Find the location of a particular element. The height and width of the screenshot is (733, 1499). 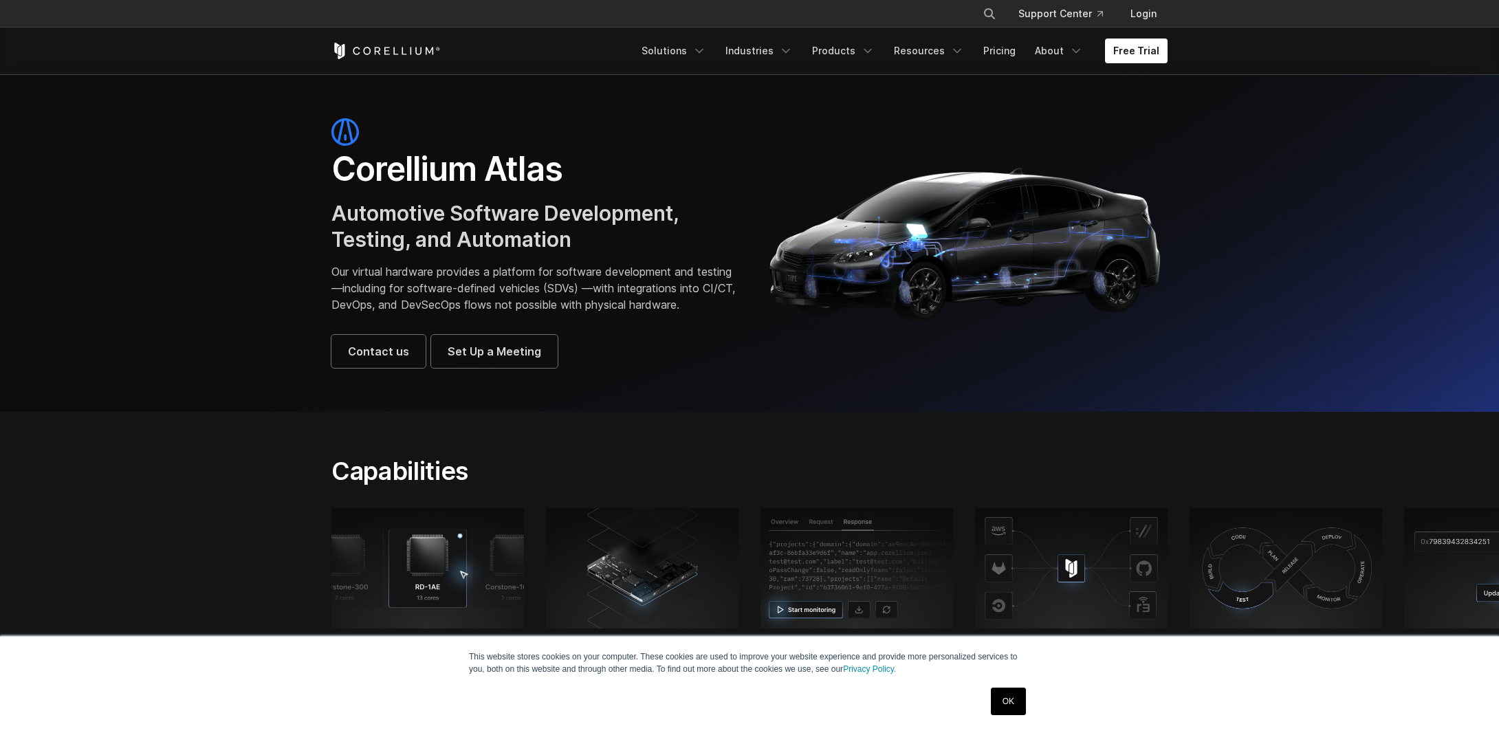

h1: Corellium Atlas is located at coordinates (534, 169).